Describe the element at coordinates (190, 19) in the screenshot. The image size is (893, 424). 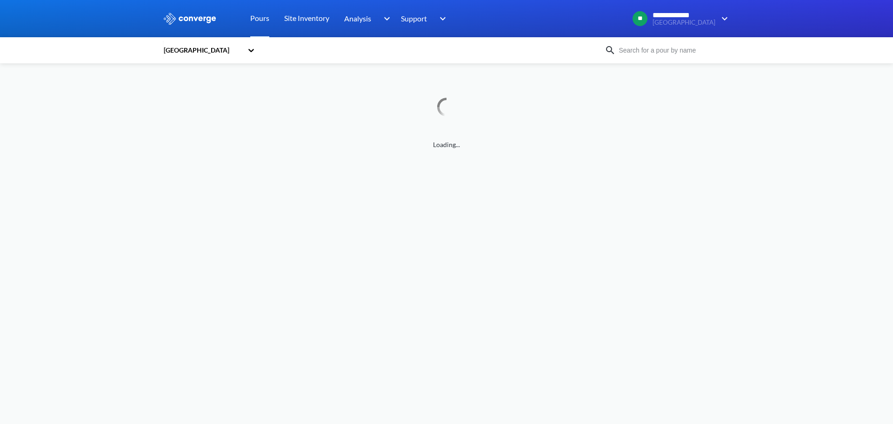
I see `img: logo_ewhite.svg` at that location.